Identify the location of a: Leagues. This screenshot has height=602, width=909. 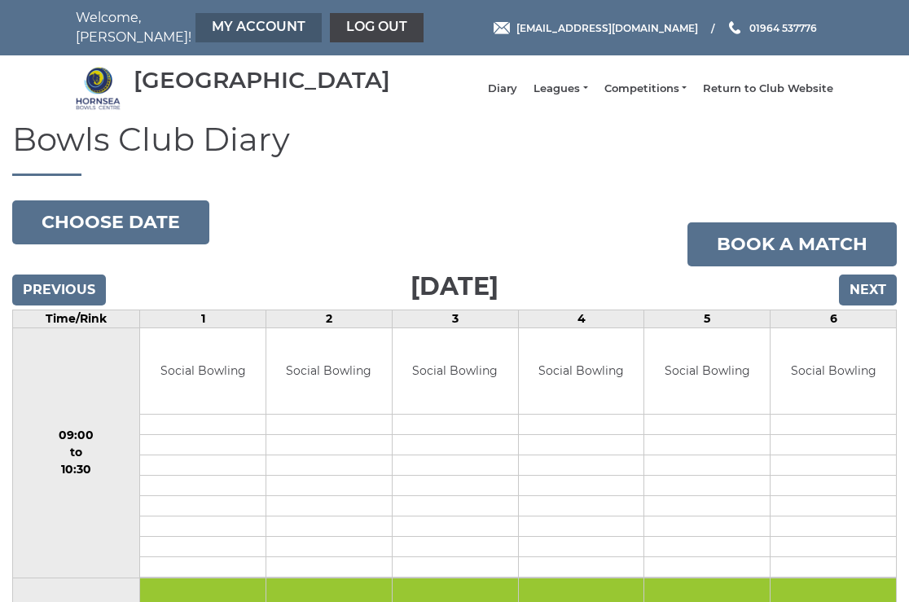
(560, 89).